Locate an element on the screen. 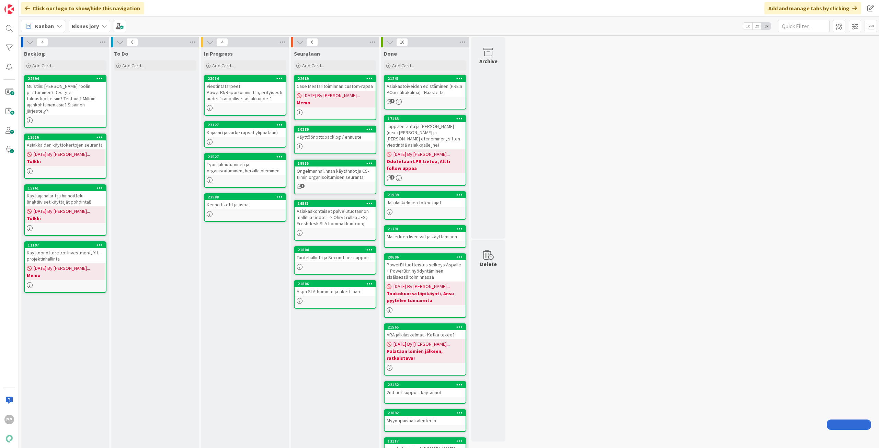 The height and width of the screenshot is (448, 879). div: 11197Käyttöönottoretro: Investment, YH, projektinhallinta is located at coordinates (65, 253).